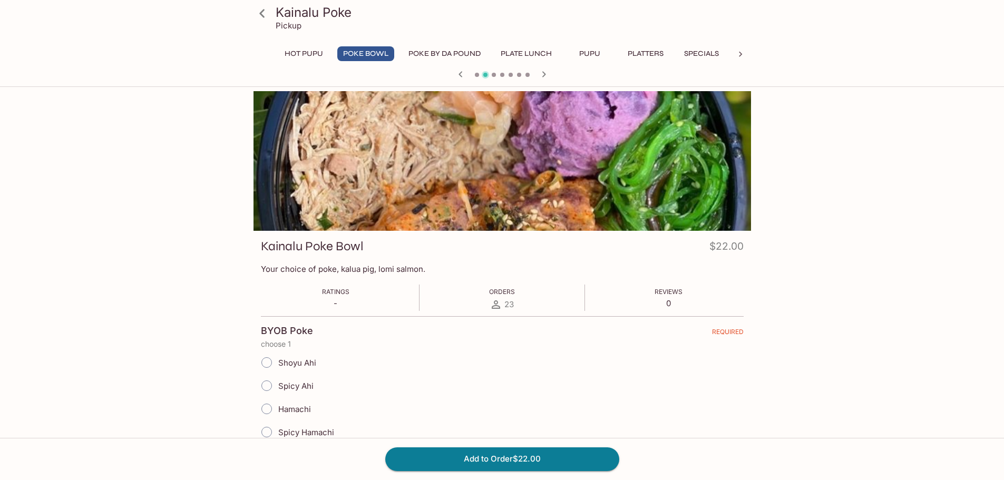 This screenshot has height=480, width=1004. I want to click on span: Hamachi, so click(295, 409).